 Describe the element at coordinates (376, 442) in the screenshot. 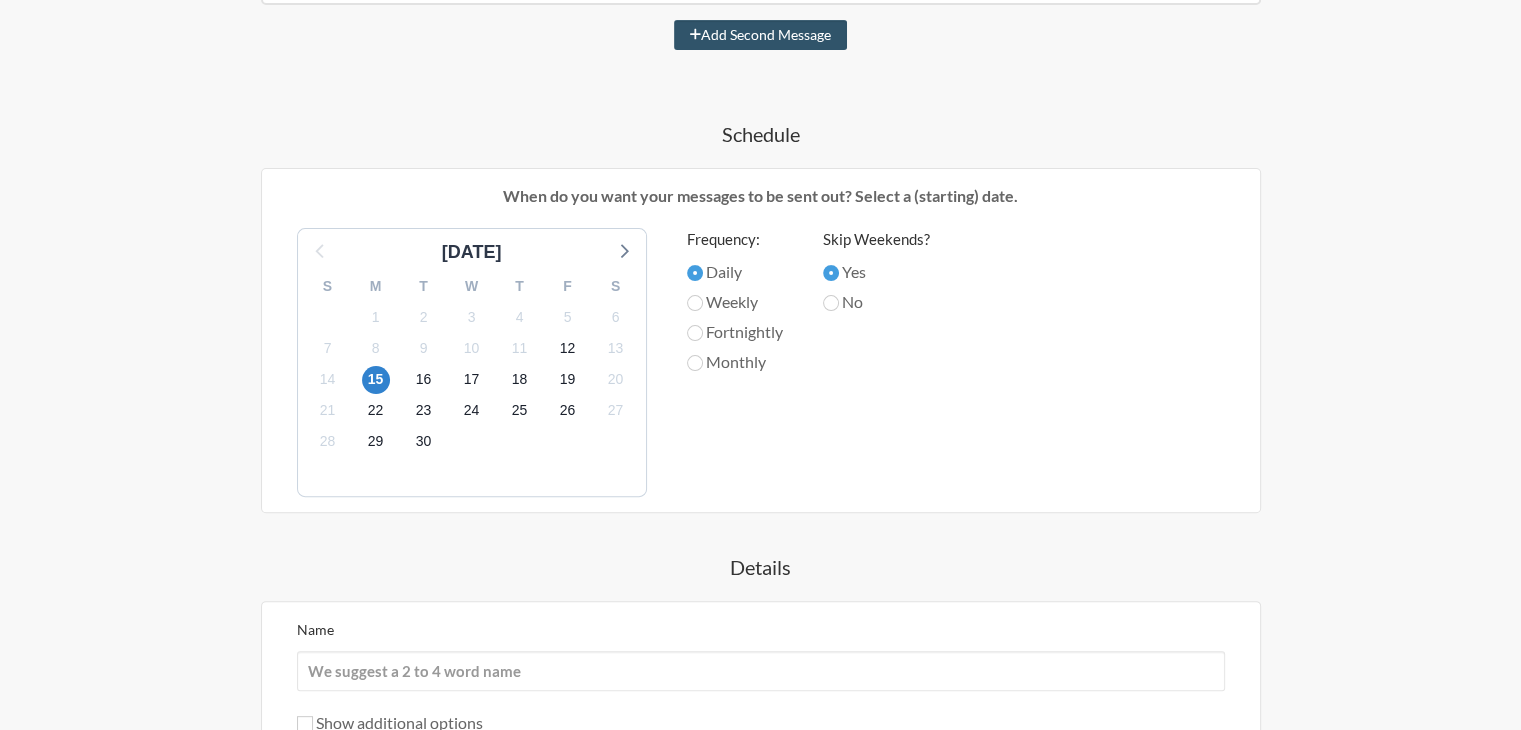

I see `span: Wednesday, October 29, 2025` at that location.